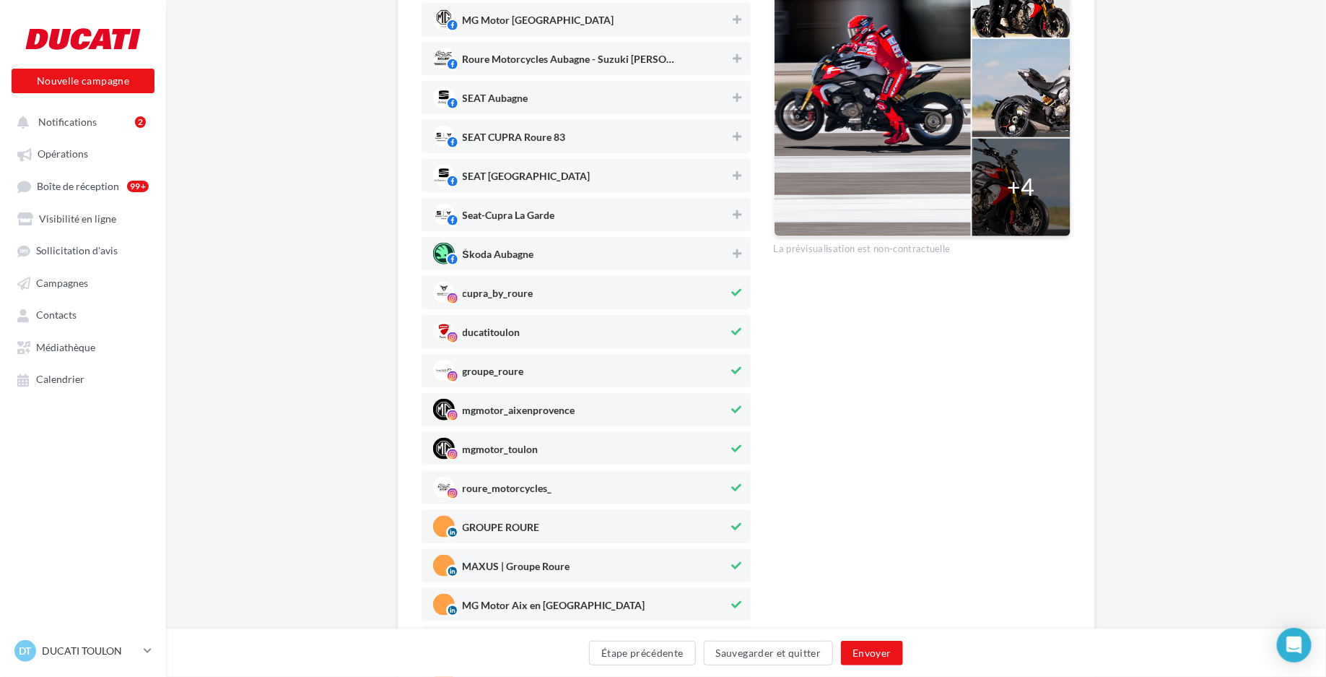 This screenshot has width=1326, height=677. I want to click on span: MAXUS | Groupe Roure, so click(516, 569).